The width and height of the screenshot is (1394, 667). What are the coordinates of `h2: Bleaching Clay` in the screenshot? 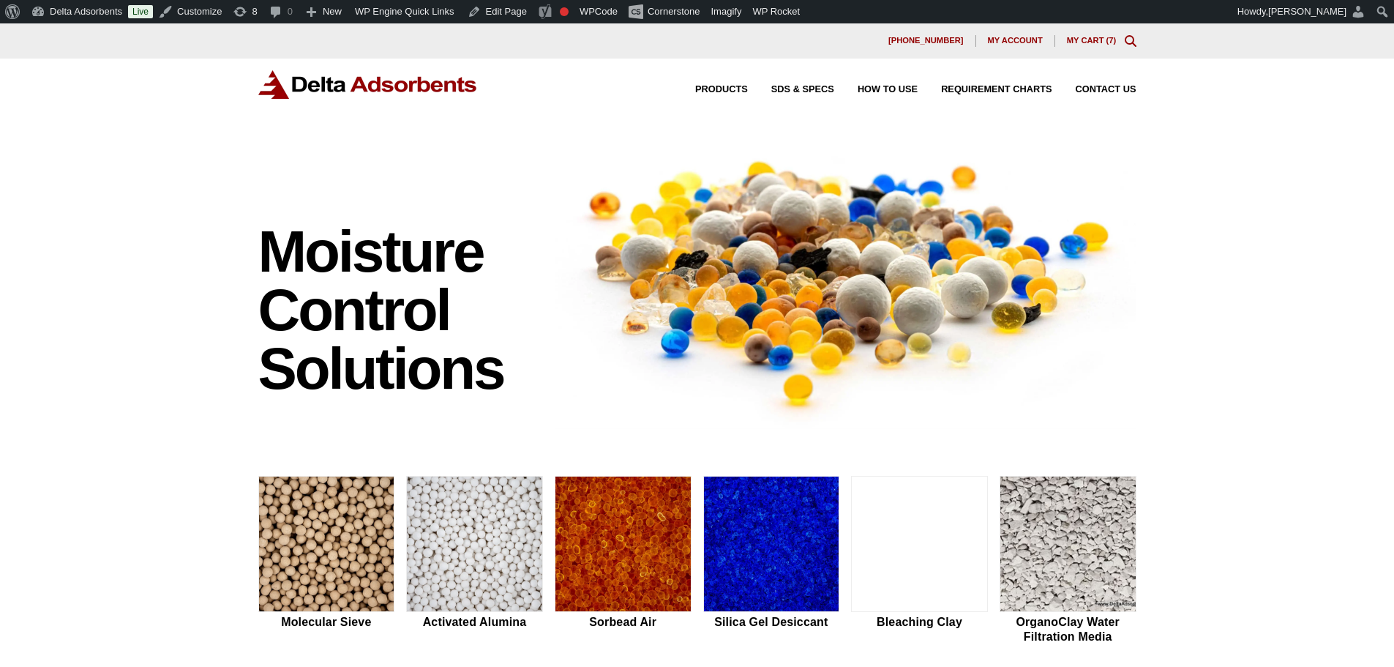 It's located at (919, 621).